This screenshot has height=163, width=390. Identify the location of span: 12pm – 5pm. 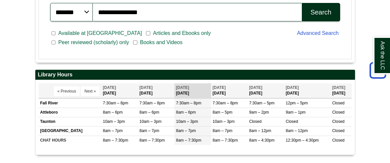
(296, 103).